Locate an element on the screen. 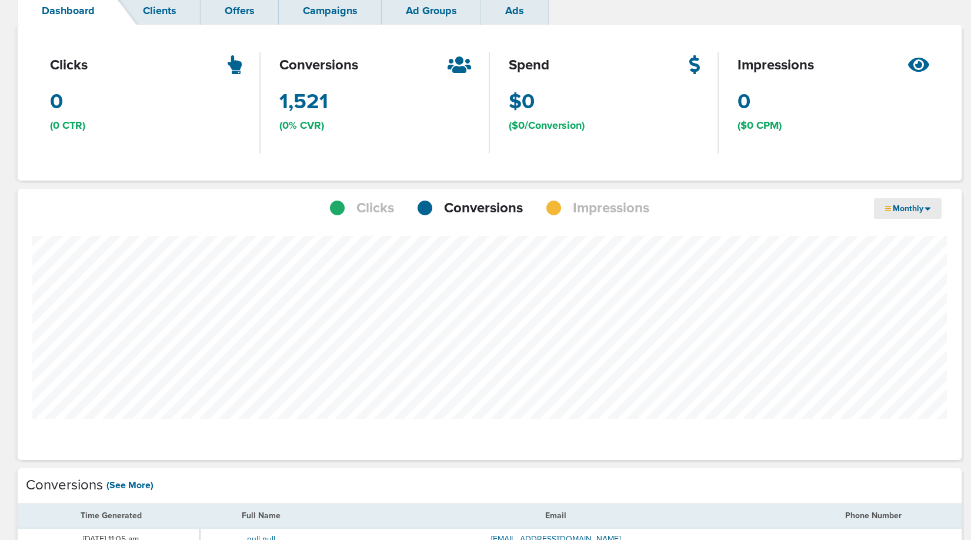 Image resolution: width=971 pixels, height=540 pixels. span: $0 is located at coordinates (522, 102).